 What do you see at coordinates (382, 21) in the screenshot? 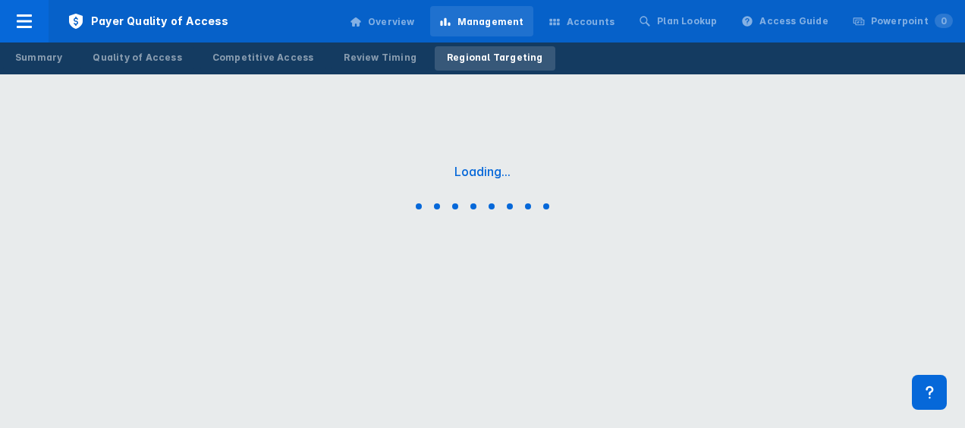
I see `a: Overview` at bounding box center [382, 21].